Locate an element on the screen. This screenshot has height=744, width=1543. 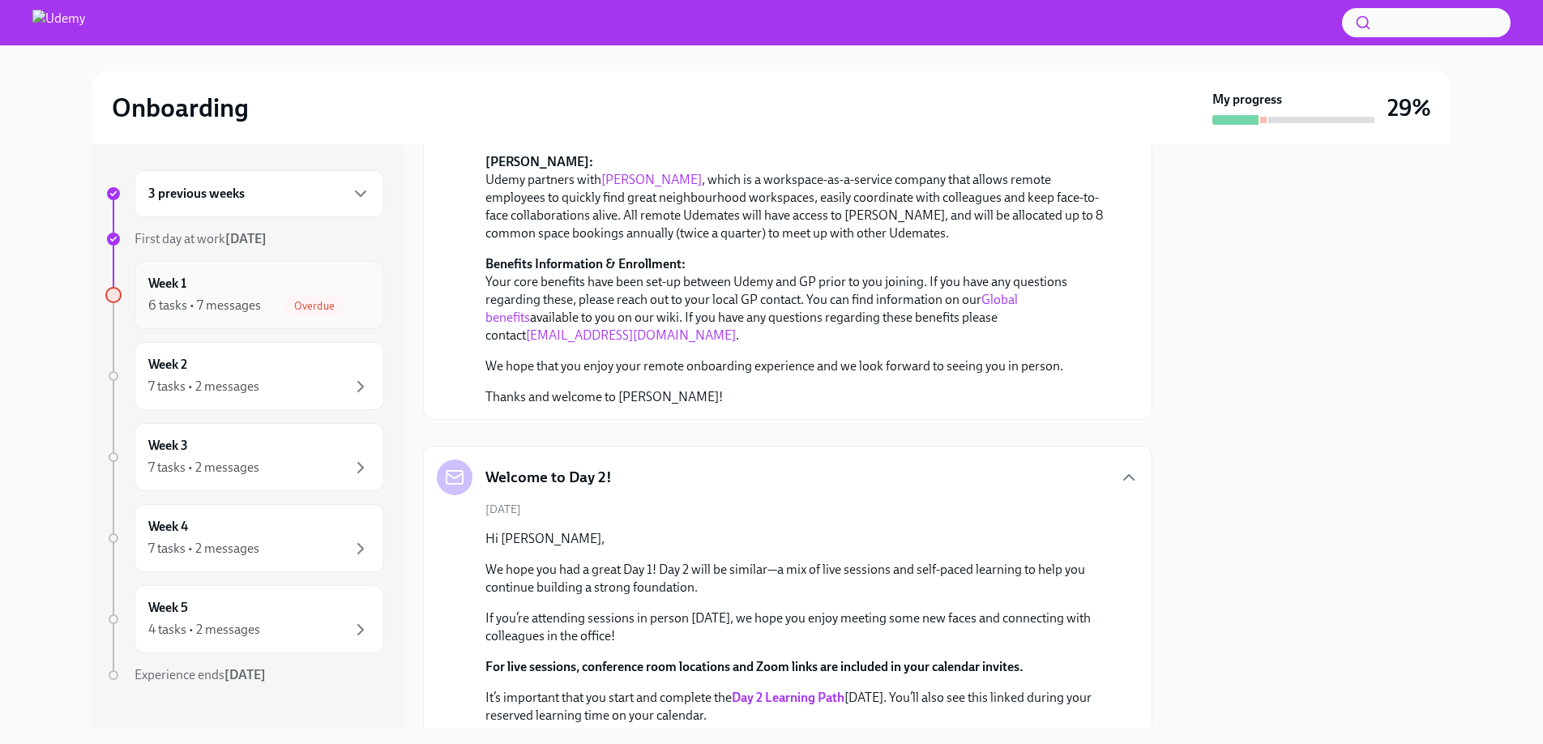
strong: For live sessions, conference room locations and Zoom links are included in your calendar invites. is located at coordinates (755, 666).